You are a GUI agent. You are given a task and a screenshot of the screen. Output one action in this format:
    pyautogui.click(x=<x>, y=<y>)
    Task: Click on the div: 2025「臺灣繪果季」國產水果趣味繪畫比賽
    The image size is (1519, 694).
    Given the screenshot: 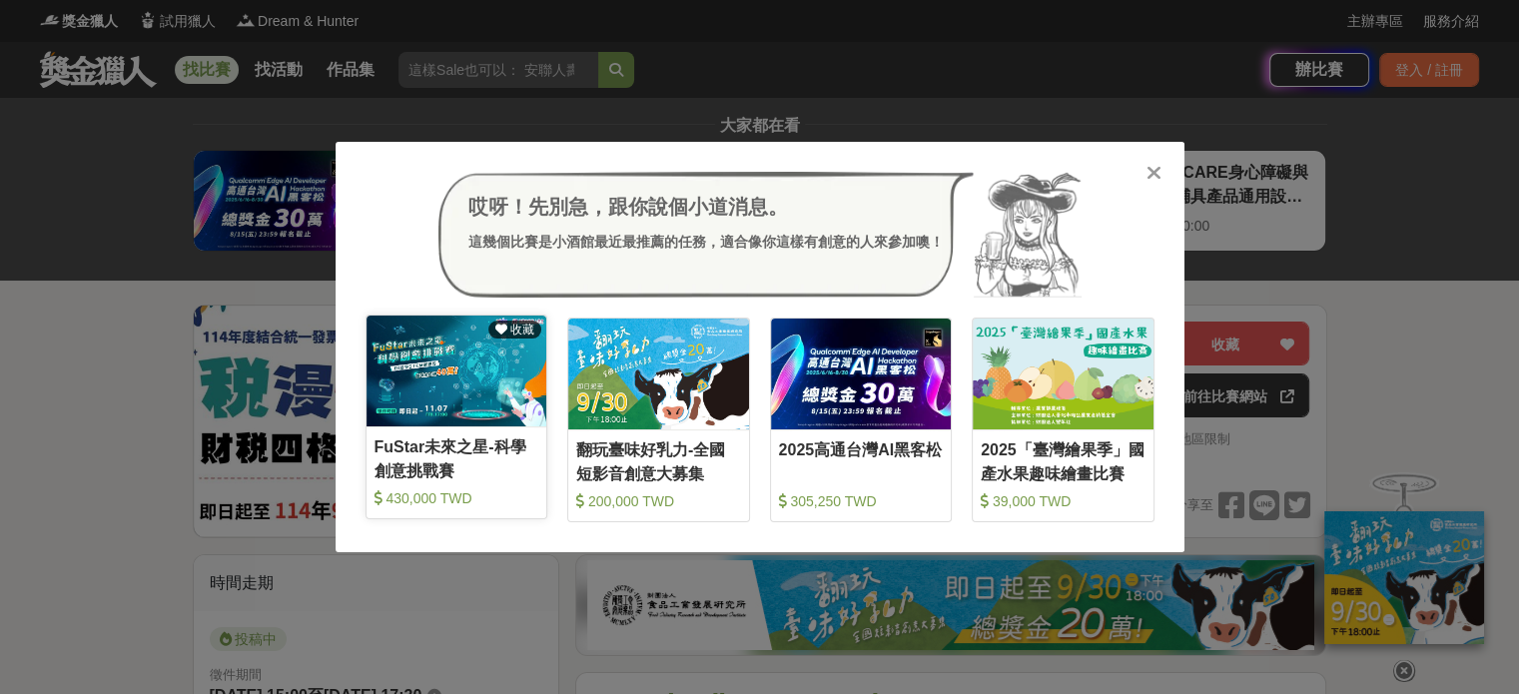 What is the action you would take?
    pyautogui.click(x=1063, y=460)
    